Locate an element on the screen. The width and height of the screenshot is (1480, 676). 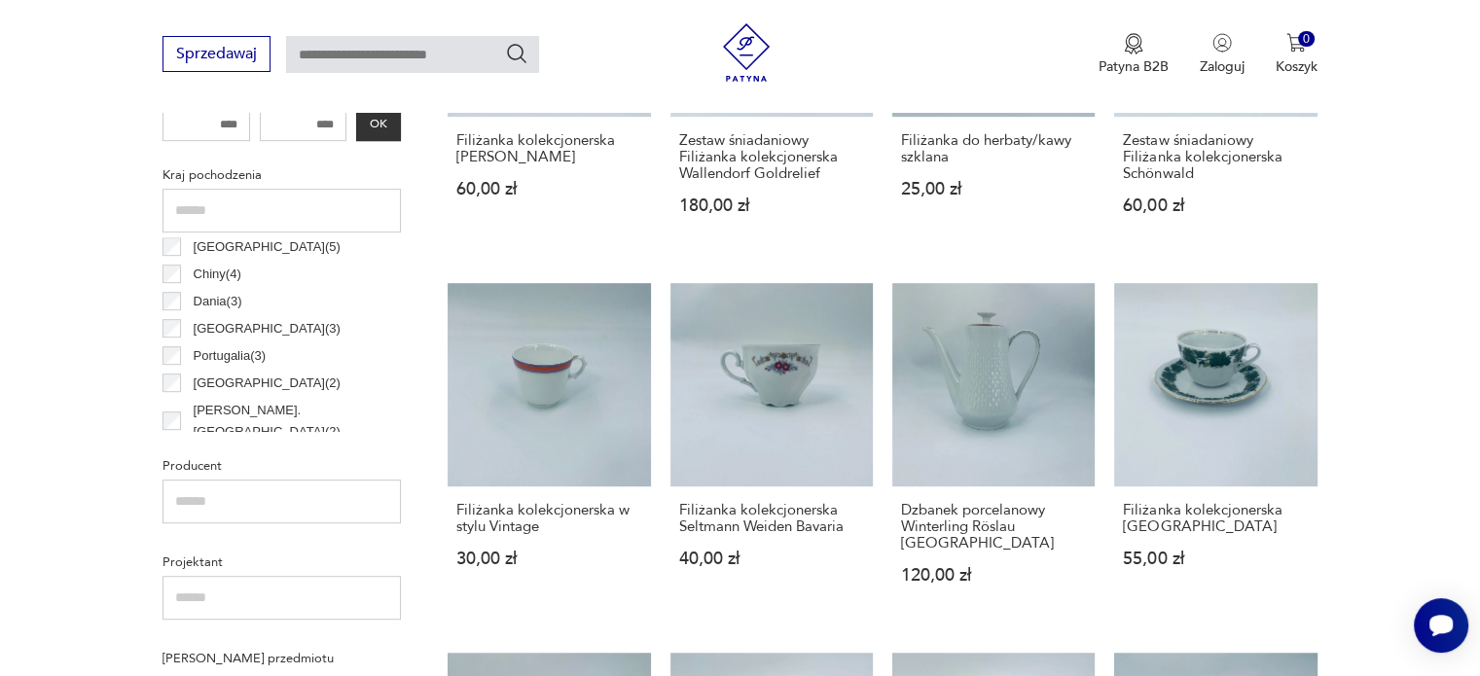
p: Zaloguj is located at coordinates (1223, 66).